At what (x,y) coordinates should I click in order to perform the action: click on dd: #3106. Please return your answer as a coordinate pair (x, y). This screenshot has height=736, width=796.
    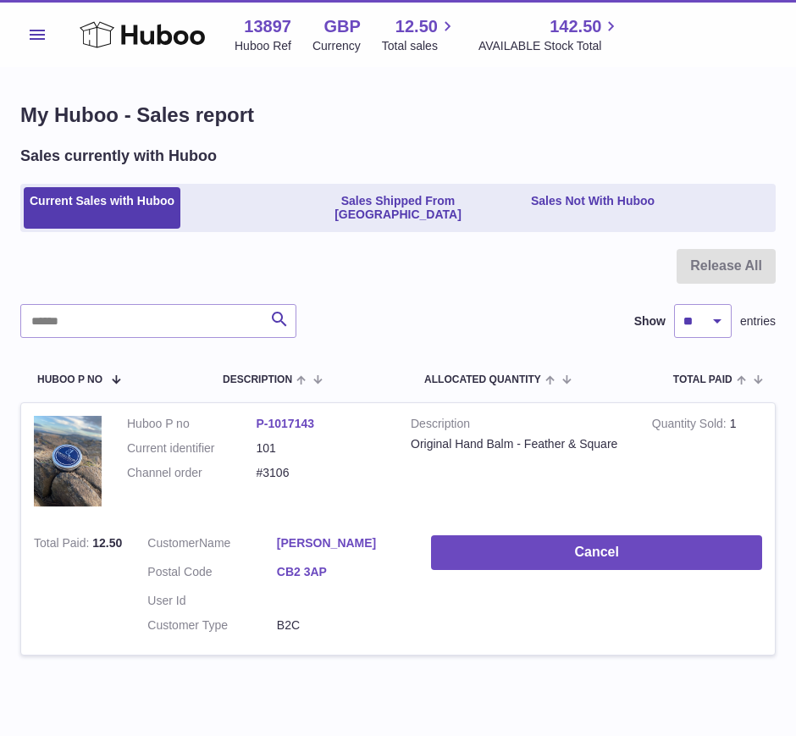
    Looking at the image, I should click on (321, 472).